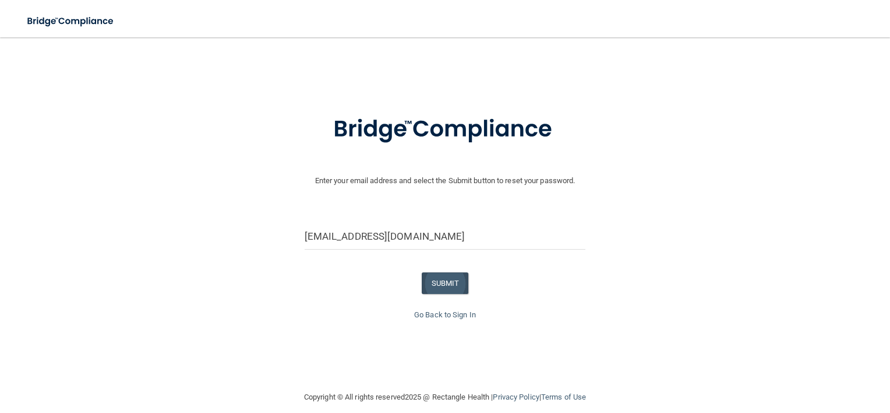 This screenshot has height=413, width=890. Describe the element at coordinates (445, 283) in the screenshot. I see `button: SUBMIT` at that location.